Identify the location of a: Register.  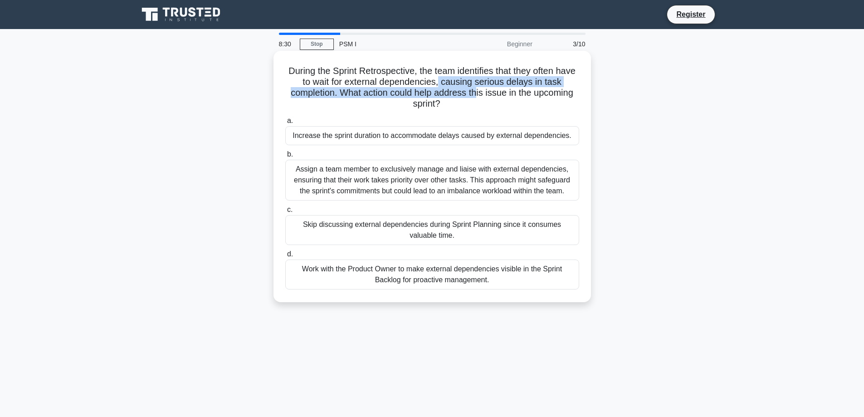
(691, 14).